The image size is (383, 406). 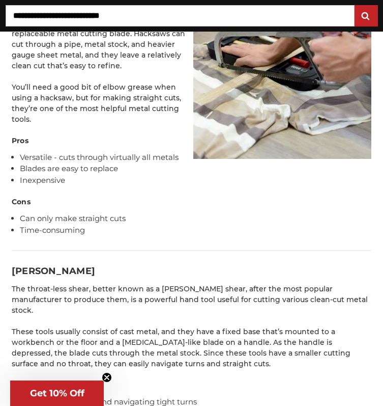 I want to click on p: These tools usually consist of cast metal, and they have a fixed base that’s mounted to a workben..., so click(x=191, y=348).